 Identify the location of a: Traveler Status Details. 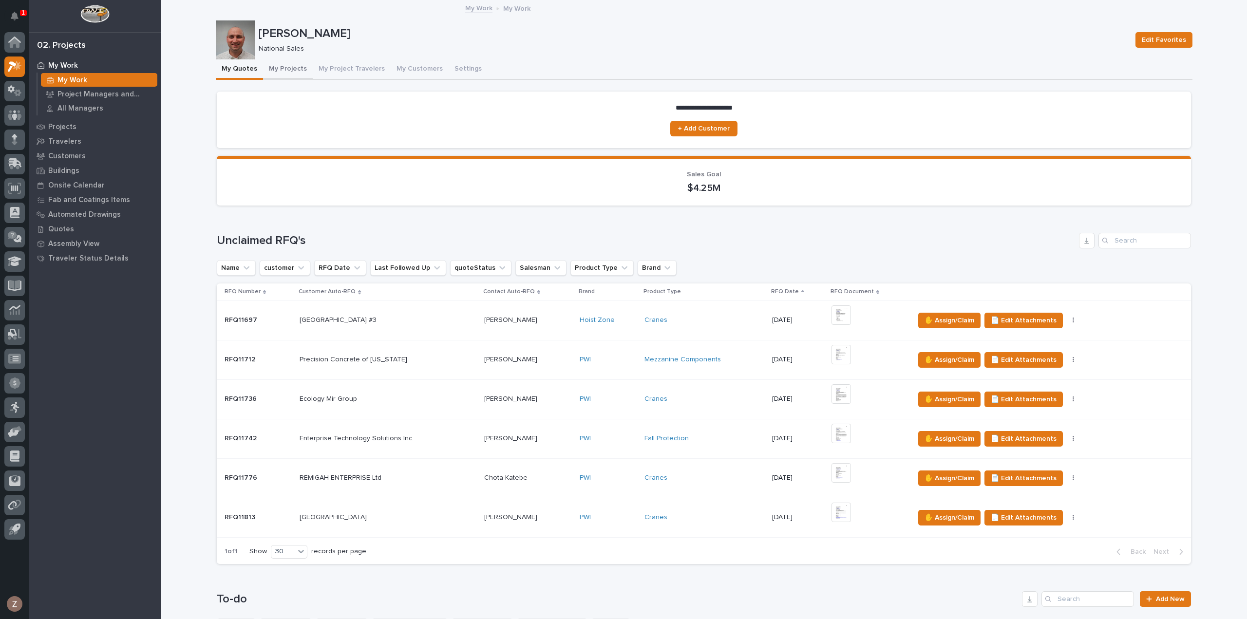
(95, 258).